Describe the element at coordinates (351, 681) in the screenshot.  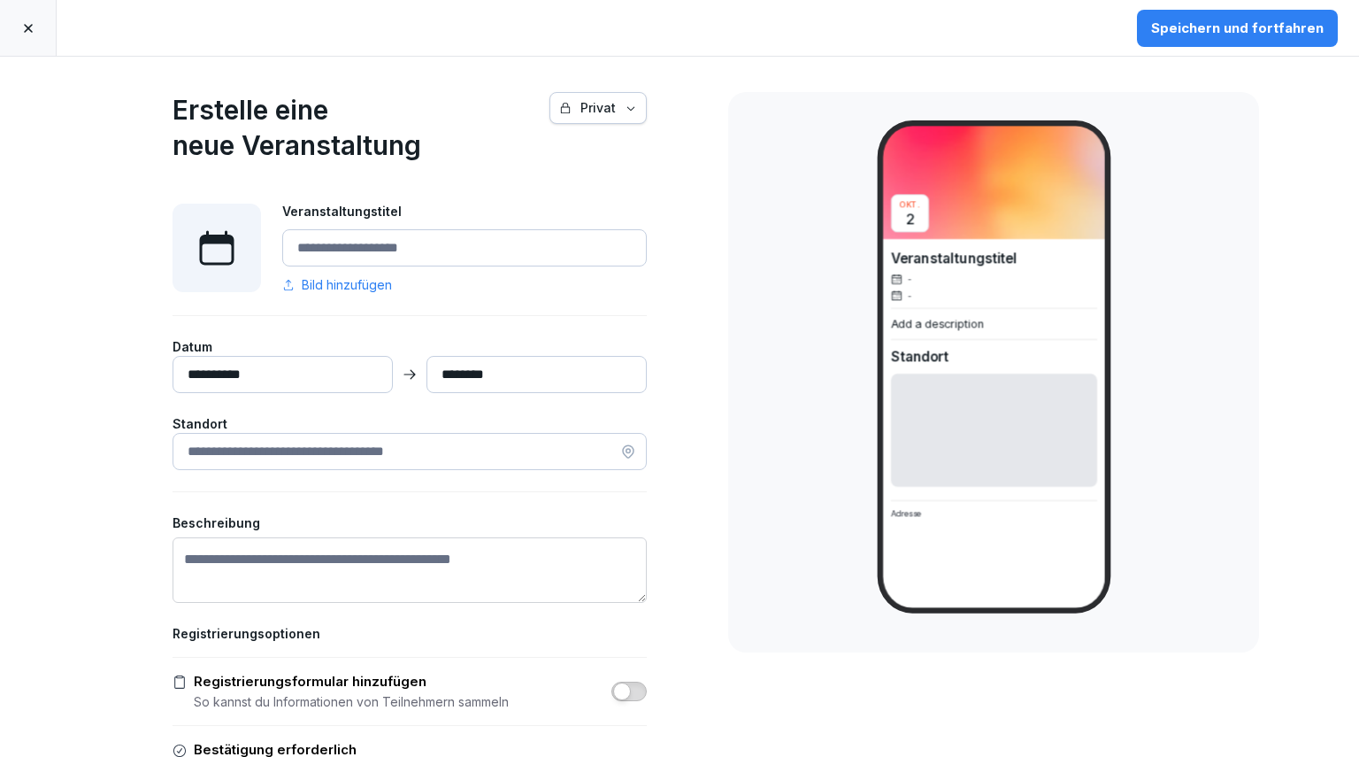
I see `p: Registrierungsformular hinzufügen` at that location.